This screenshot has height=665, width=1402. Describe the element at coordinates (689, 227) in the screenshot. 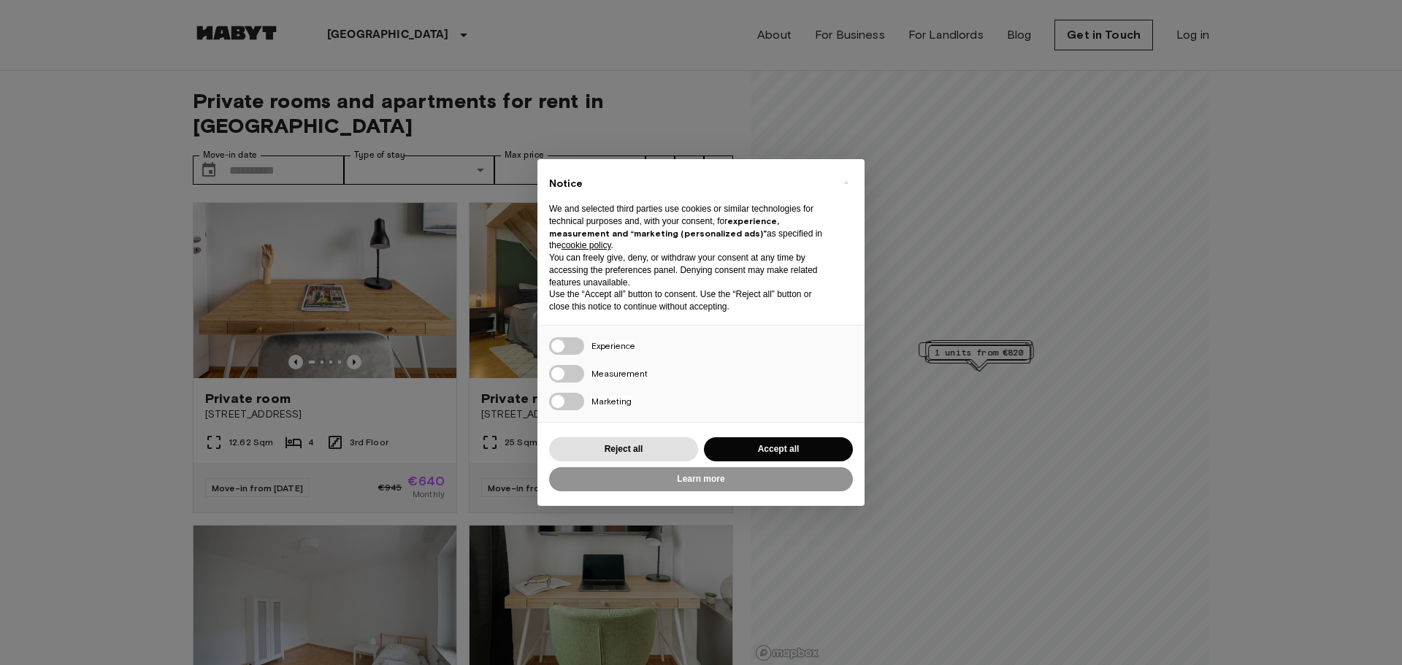

I see `p: We and selected third parties use cookies or similar technologies for technical purposes and, wit...` at that location.